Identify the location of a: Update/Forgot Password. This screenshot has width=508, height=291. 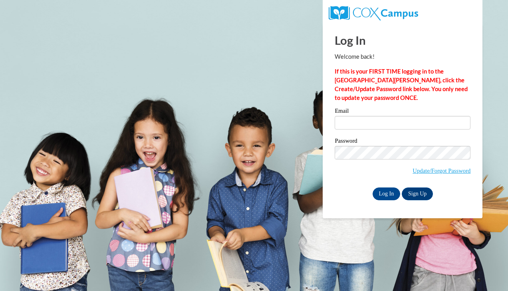
(442, 171).